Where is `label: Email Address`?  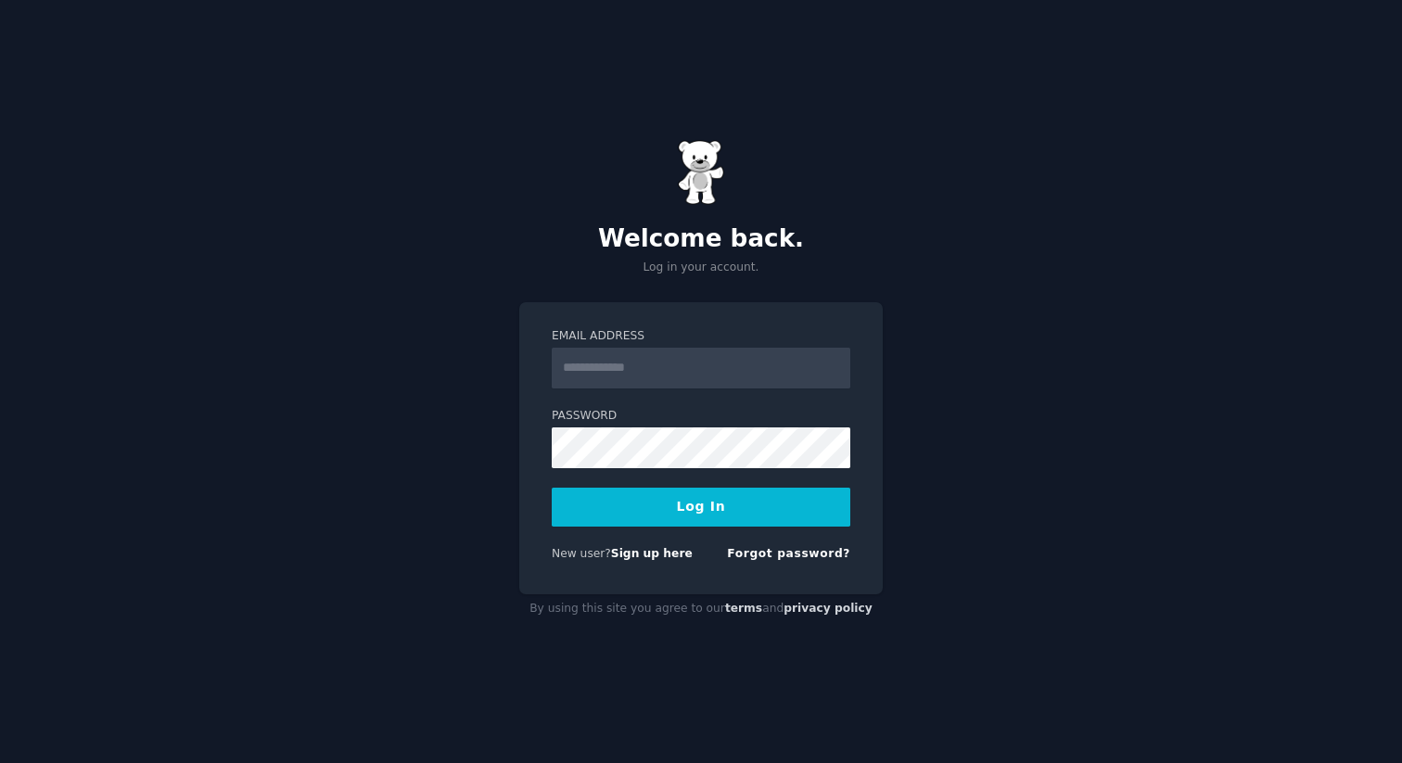 label: Email Address is located at coordinates (701, 337).